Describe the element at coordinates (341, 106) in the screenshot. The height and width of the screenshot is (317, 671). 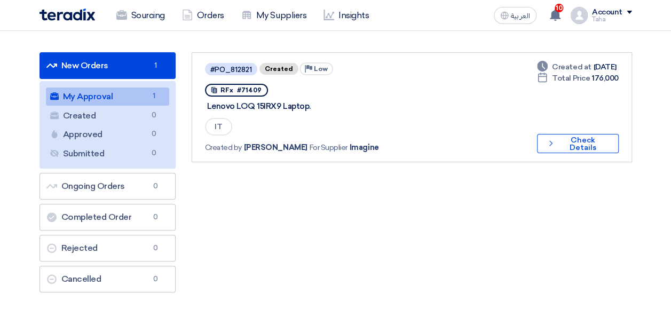
I see `div: Lenovo LOQ 15IRX9 Laptop.` at that location.